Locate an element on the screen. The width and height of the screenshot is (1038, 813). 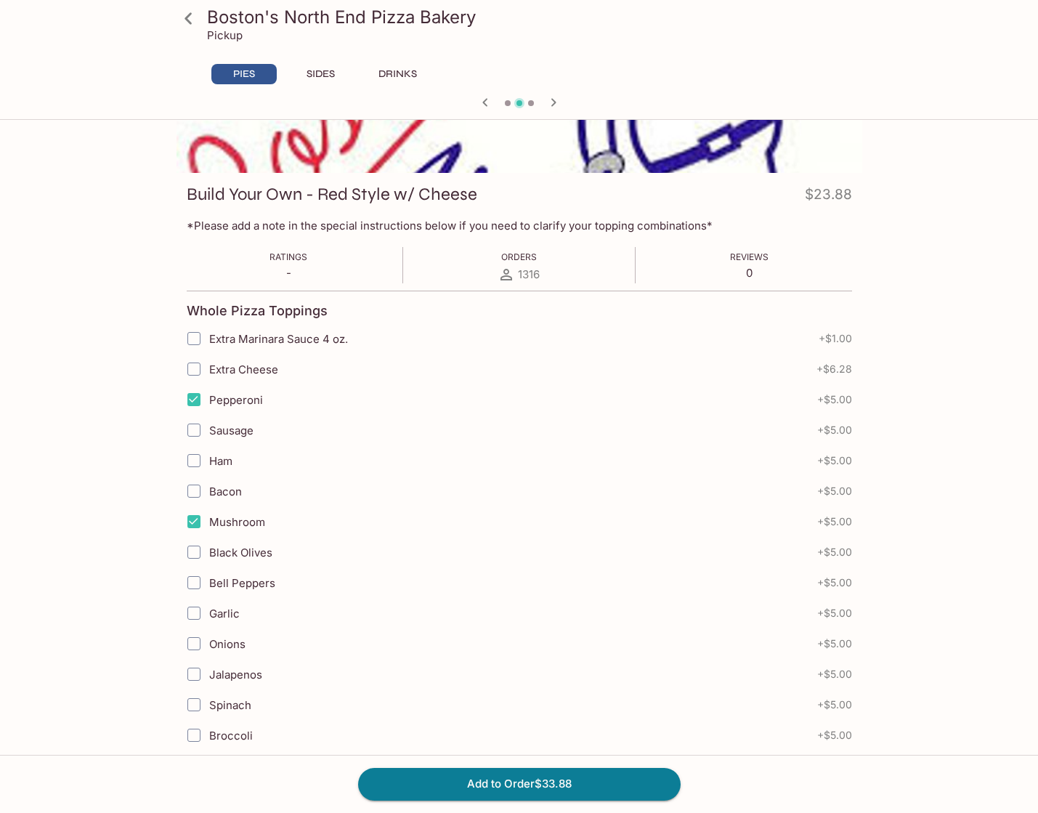
span: Pepperoni is located at coordinates (236, 399).